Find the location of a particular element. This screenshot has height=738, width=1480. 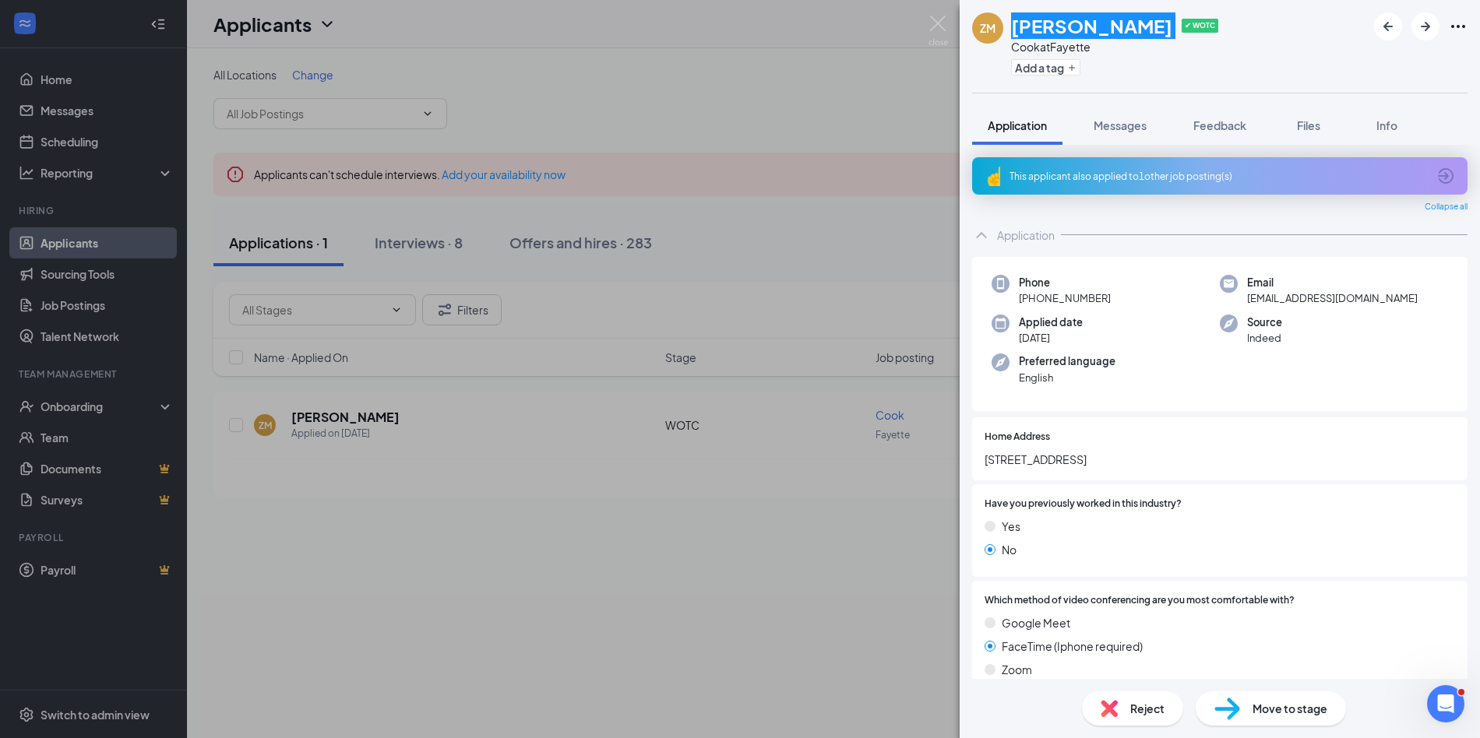

span: English is located at coordinates (1067, 378).